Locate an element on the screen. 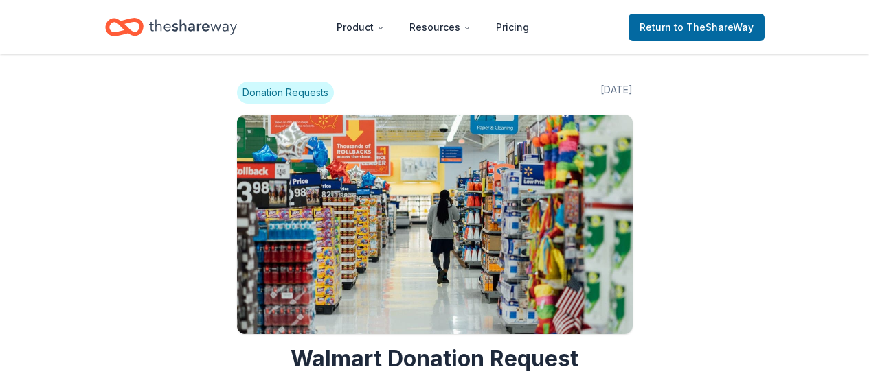 The image size is (869, 378). span: to TheShareWay is located at coordinates (713, 27).